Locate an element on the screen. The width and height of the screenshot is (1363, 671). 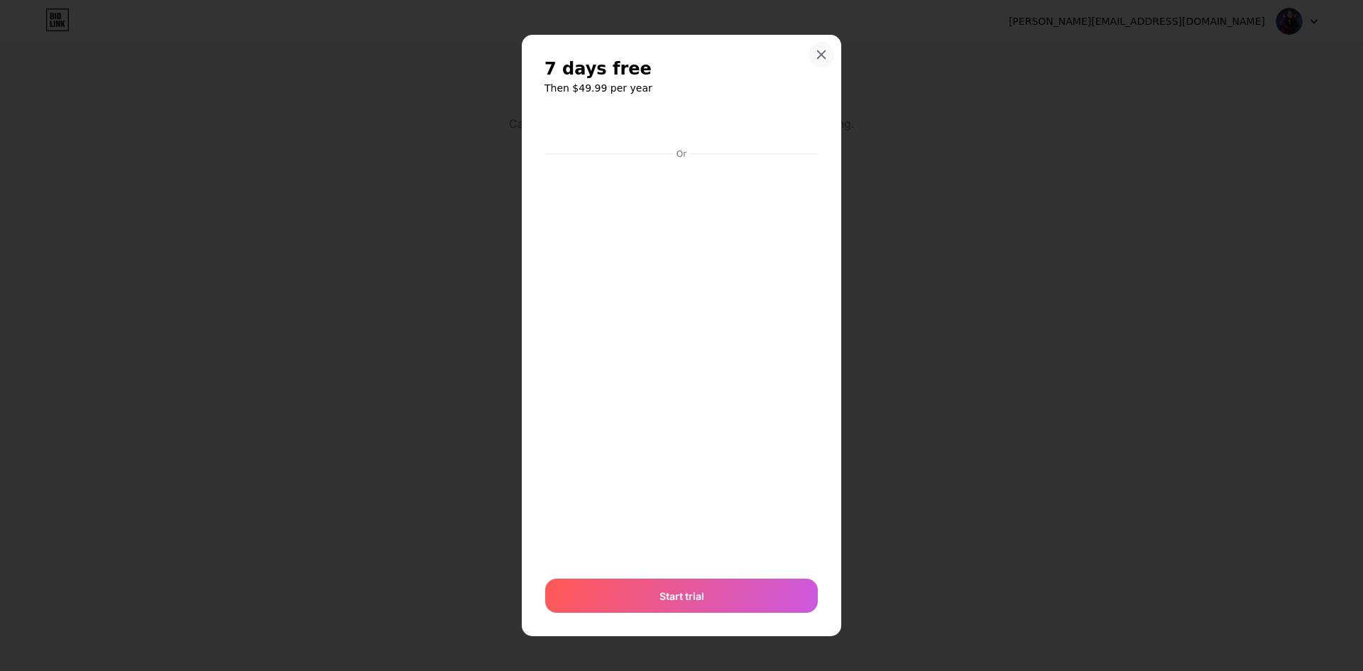
h6: Then $49.99 per year is located at coordinates (682, 88).